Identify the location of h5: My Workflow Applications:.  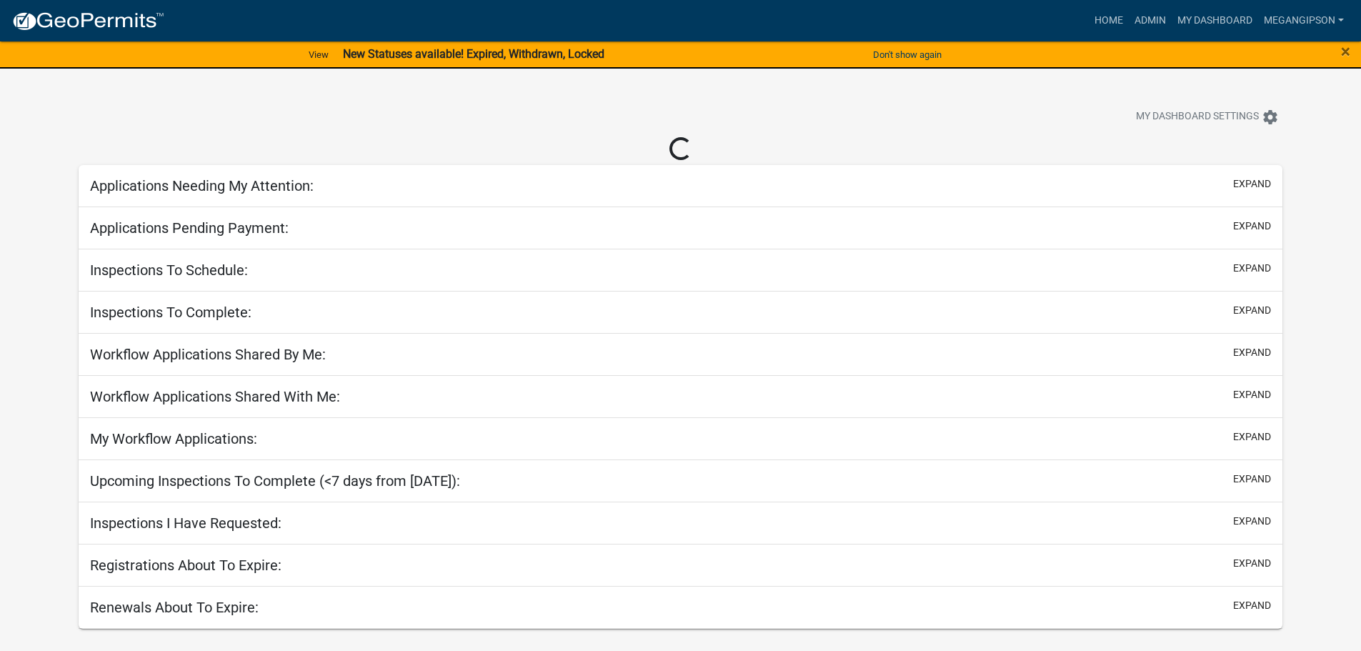
(174, 439).